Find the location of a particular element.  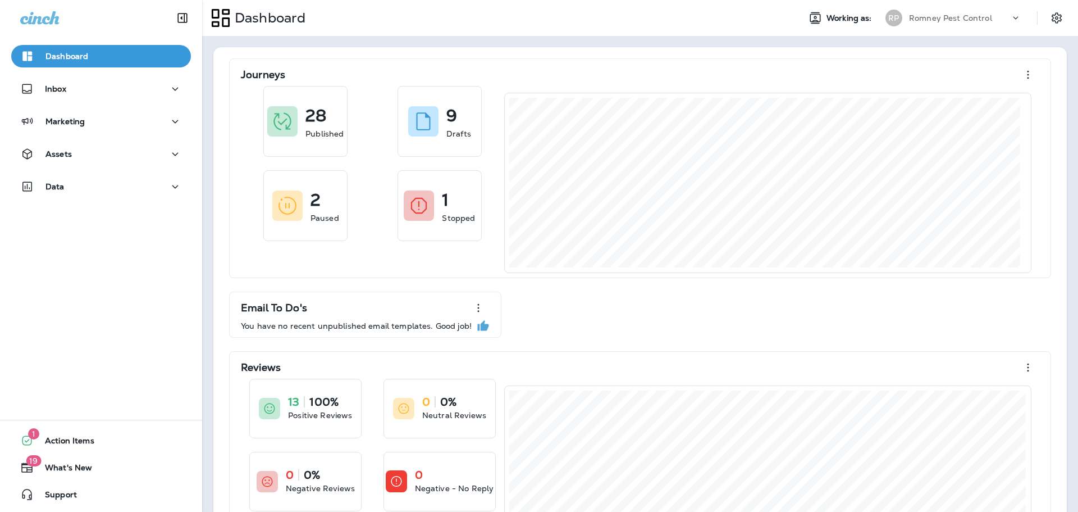

span: 19 is located at coordinates (33, 460).